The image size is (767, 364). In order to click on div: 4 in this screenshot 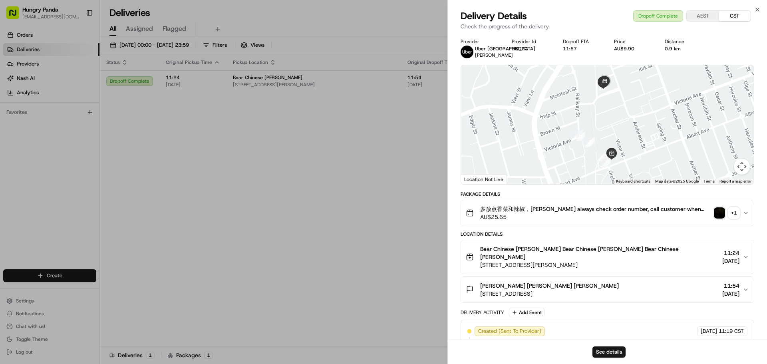, I will do `click(589, 143)`.